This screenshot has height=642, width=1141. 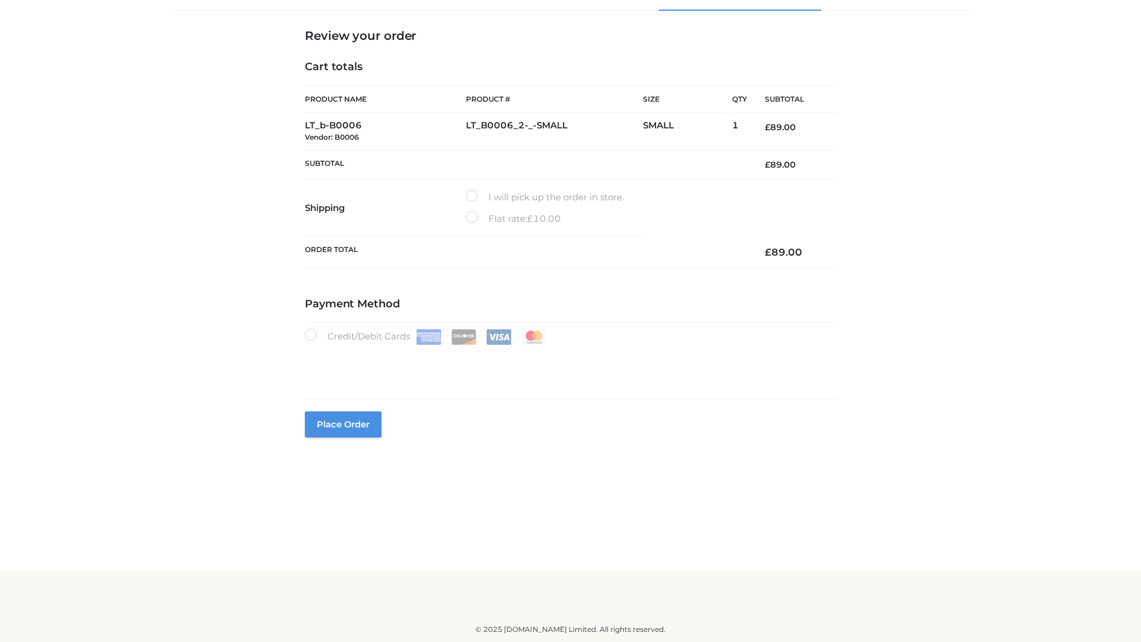 What do you see at coordinates (688, 131) in the screenshot?
I see `td: SMALL` at bounding box center [688, 131].